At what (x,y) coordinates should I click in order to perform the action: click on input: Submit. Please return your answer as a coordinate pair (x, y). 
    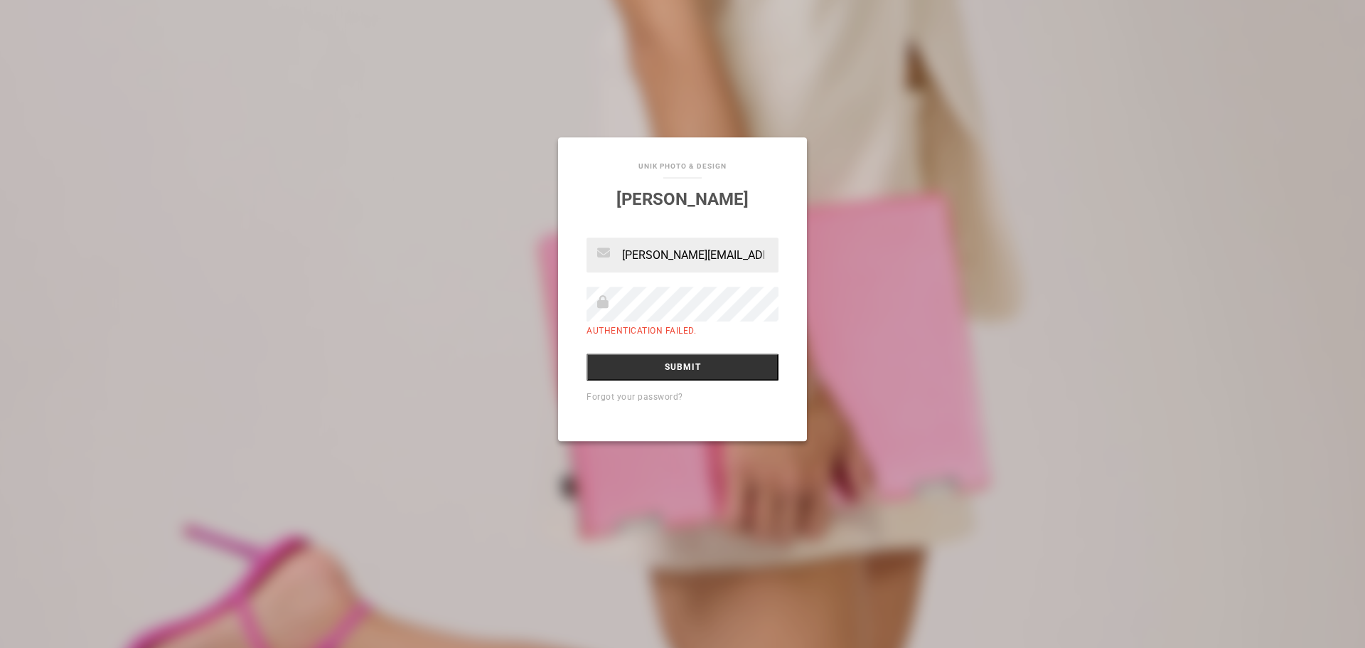
    Looking at the image, I should click on (683, 368).